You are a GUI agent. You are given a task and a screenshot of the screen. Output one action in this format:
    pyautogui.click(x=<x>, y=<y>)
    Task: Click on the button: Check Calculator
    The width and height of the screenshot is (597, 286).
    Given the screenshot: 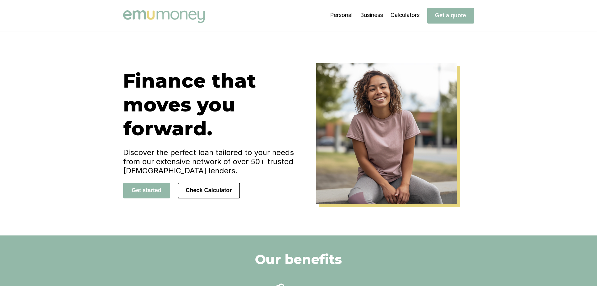 What is the action you would take?
    pyautogui.click(x=209, y=190)
    